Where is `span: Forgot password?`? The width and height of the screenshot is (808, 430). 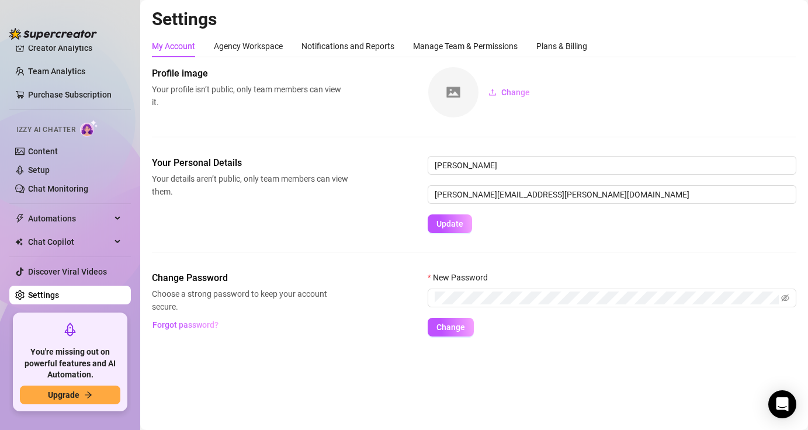
span: Forgot password? is located at coordinates (185, 325).